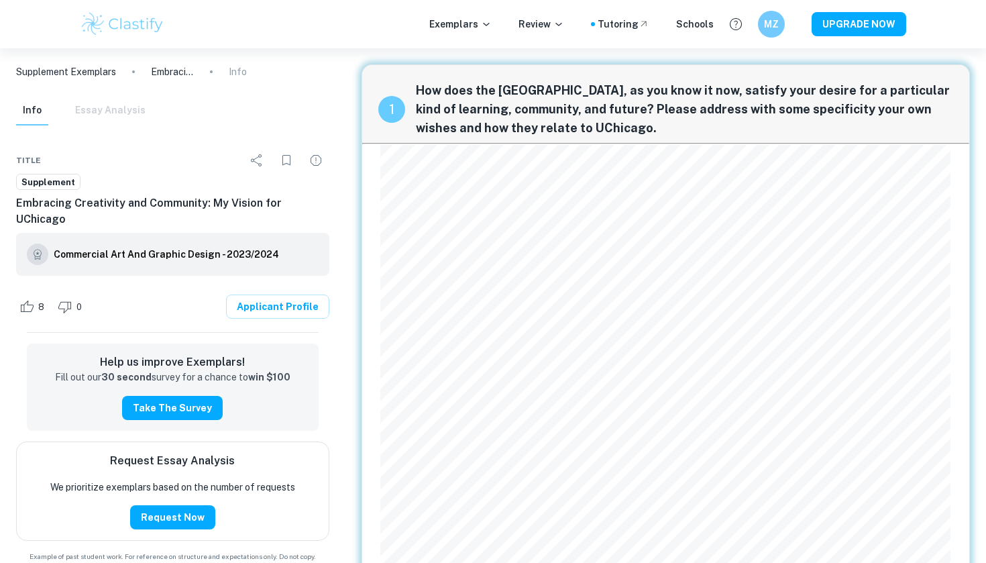 The image size is (986, 563). What do you see at coordinates (695, 24) in the screenshot?
I see `div: Schools` at bounding box center [695, 24].